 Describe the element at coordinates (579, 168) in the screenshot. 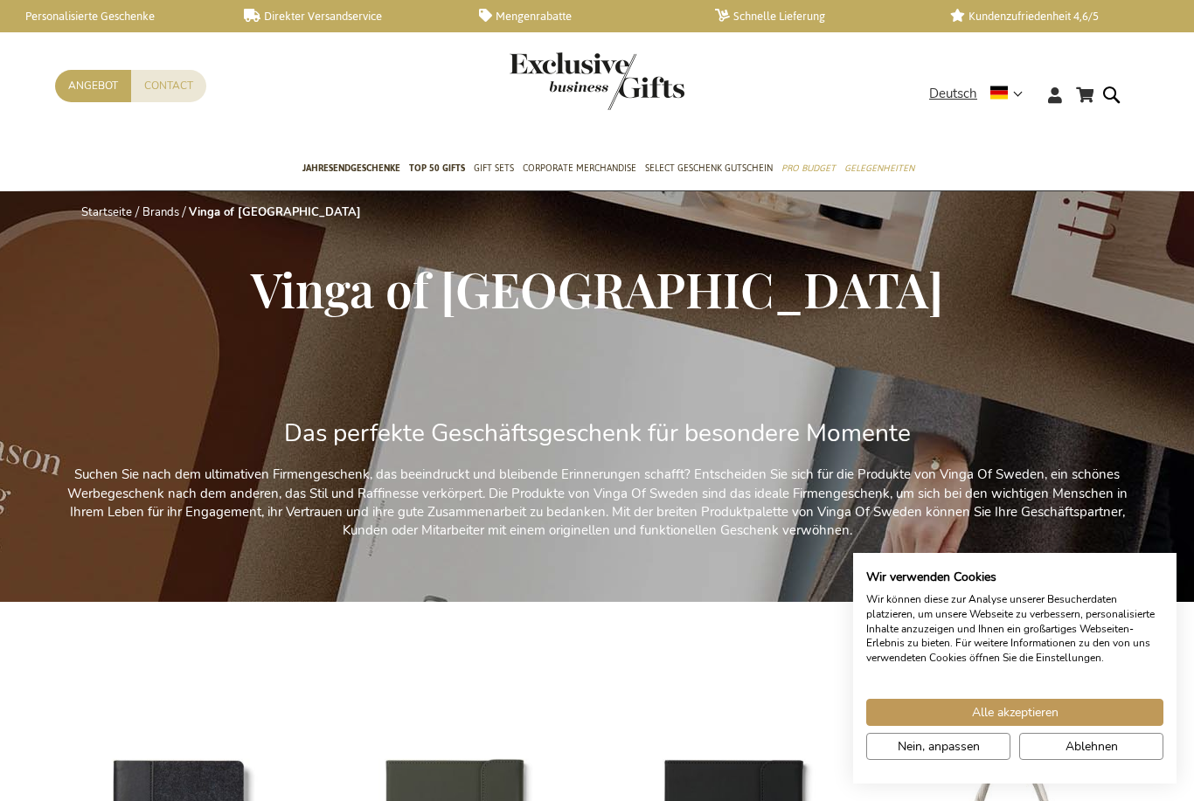

I see `span: Corporate Merchandise` at that location.